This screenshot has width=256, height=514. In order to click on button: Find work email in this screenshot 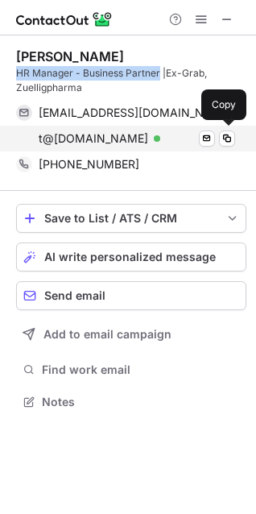, I will do `click(131, 370)`.